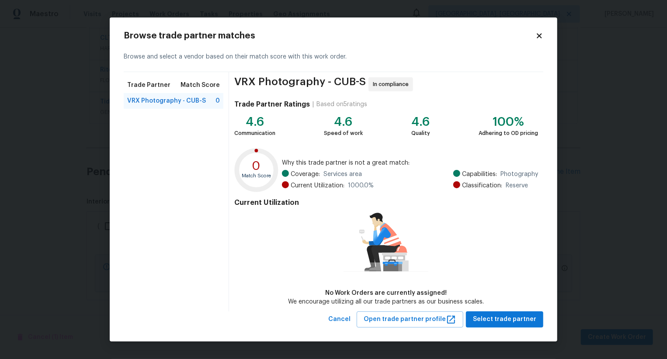 The image size is (667, 359). Describe the element at coordinates (305, 174) in the screenshot. I see `span: Coverage:` at that location.